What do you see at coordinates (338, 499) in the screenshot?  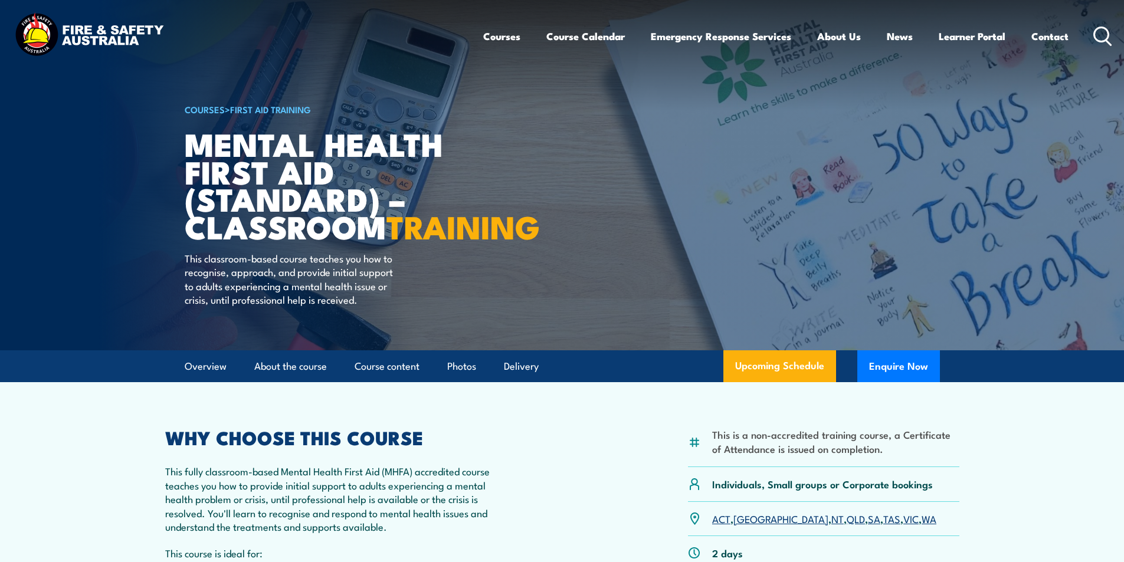 I see `p: This fully classroom-based Mental Health First Aid (MHFA) accredited course teaches you how to pr...` at bounding box center [338, 499].